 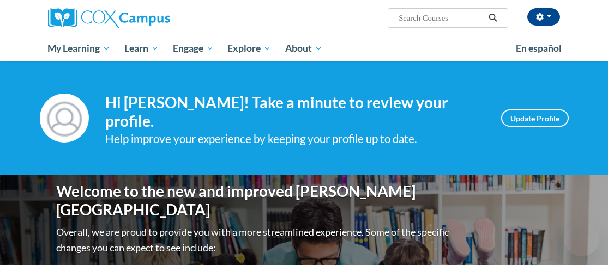 I want to click on span: Learn, so click(x=141, y=49).